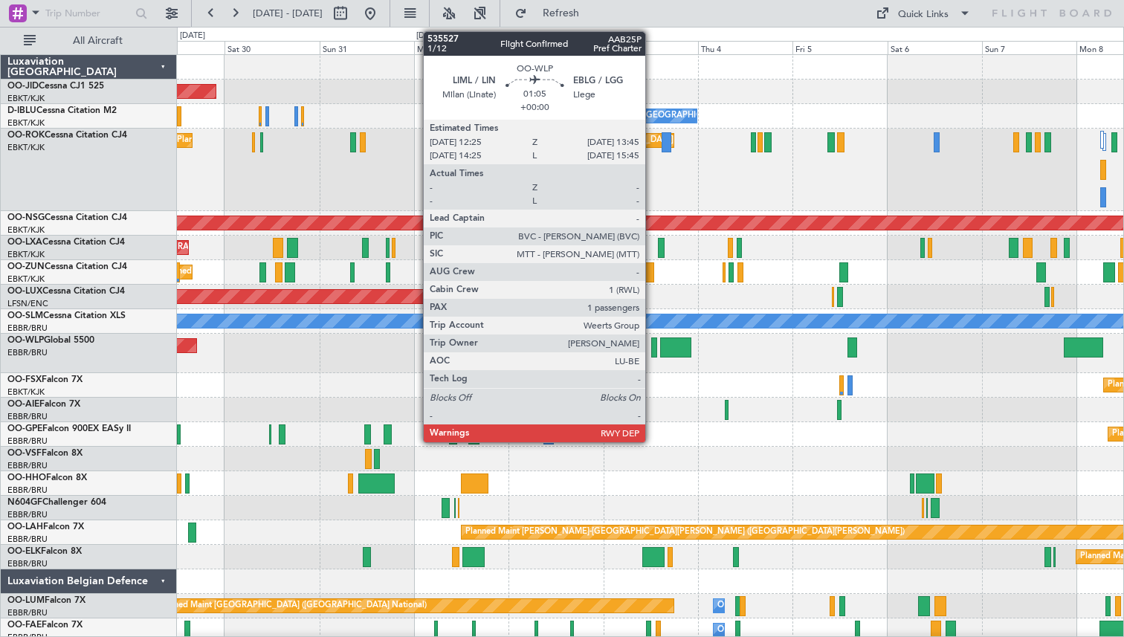  Describe the element at coordinates (25, 527) in the screenshot. I see `span: OO-LAH` at that location.